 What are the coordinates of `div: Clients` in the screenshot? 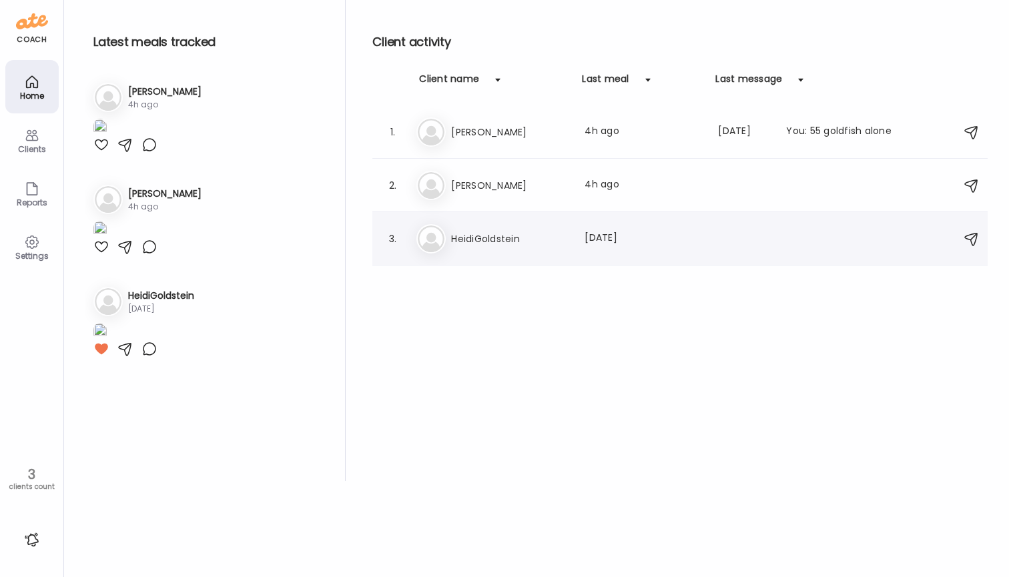 It's located at (32, 149).